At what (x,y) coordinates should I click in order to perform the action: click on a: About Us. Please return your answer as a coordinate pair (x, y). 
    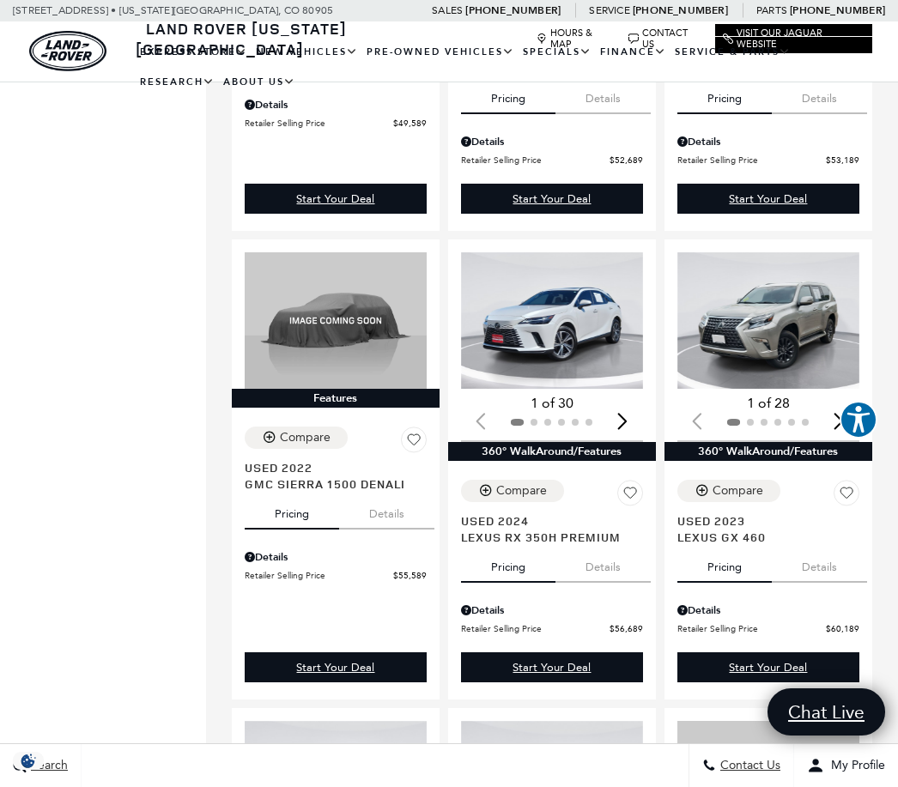
    Looking at the image, I should click on (259, 82).